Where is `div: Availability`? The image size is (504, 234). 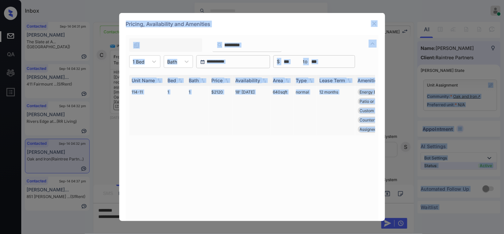 div: Availability is located at coordinates (248, 80).